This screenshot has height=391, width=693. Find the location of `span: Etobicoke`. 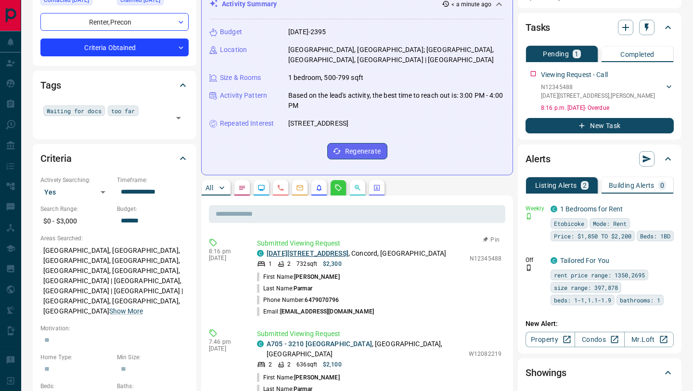

span: Etobicoke is located at coordinates (569, 223).